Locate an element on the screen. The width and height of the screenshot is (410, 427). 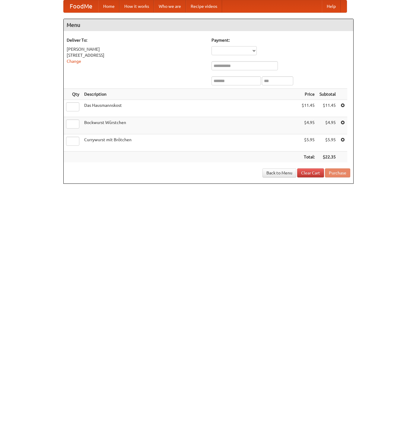
button: Purchase is located at coordinates (338, 173).